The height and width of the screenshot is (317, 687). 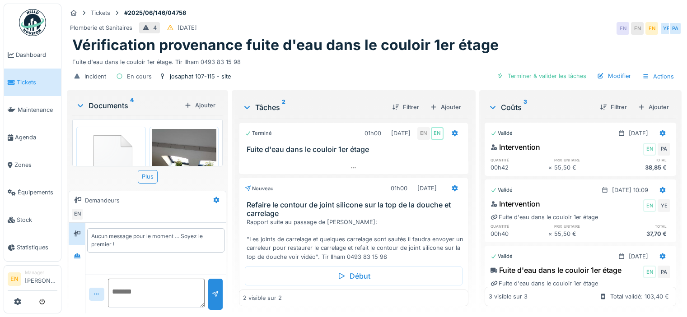 I want to click on span: Équipements, so click(x=37, y=192).